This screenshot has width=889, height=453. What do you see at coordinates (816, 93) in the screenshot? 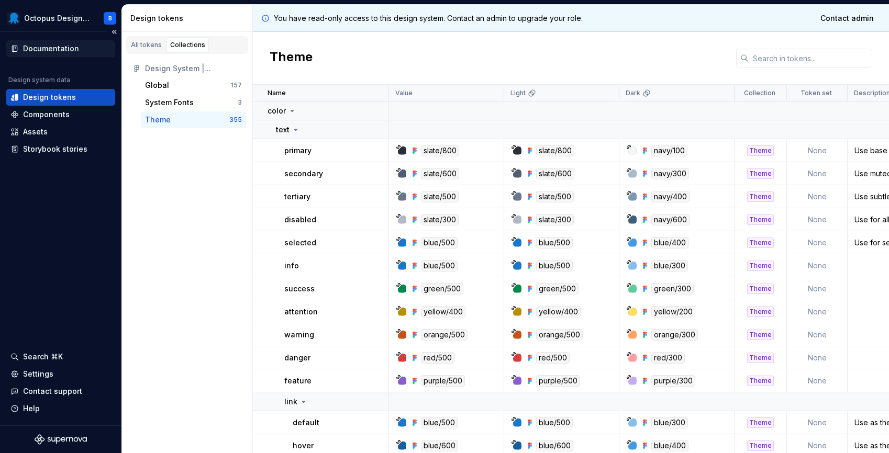
I see `p: Token set` at bounding box center [816, 93].